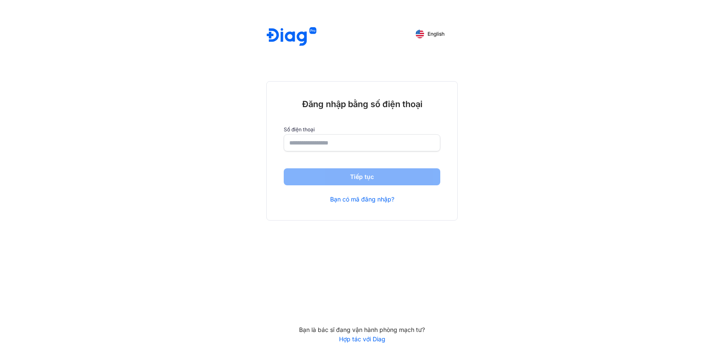  I want to click on img: English, so click(420, 34).